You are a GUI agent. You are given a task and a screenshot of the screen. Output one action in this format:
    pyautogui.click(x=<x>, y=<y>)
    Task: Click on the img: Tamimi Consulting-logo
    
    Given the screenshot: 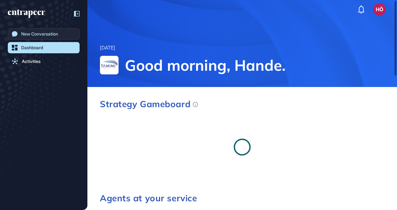 What is the action you would take?
    pyautogui.click(x=109, y=65)
    